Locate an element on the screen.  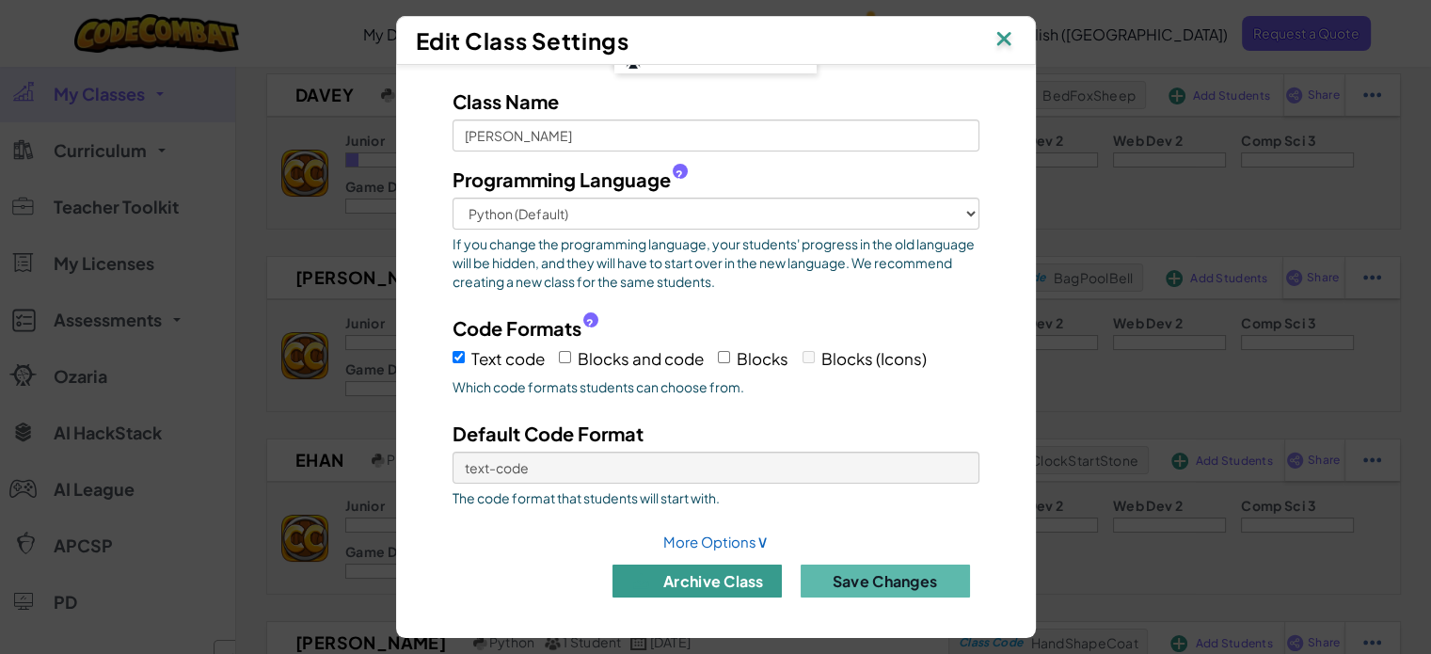
input: Blocks (Icons) is located at coordinates (808, 357).